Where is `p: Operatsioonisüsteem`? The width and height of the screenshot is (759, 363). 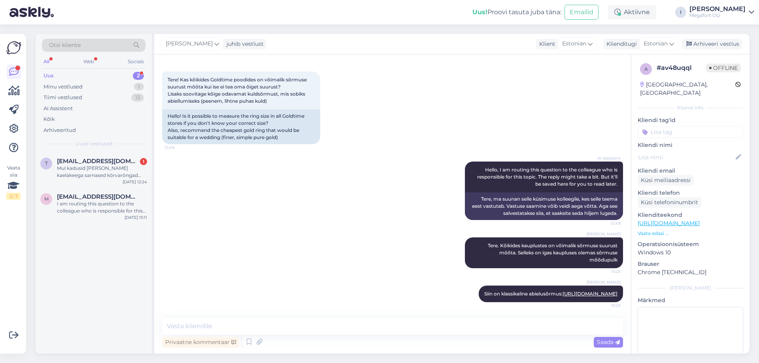 p: Operatsioonisüsteem is located at coordinates (690, 244).